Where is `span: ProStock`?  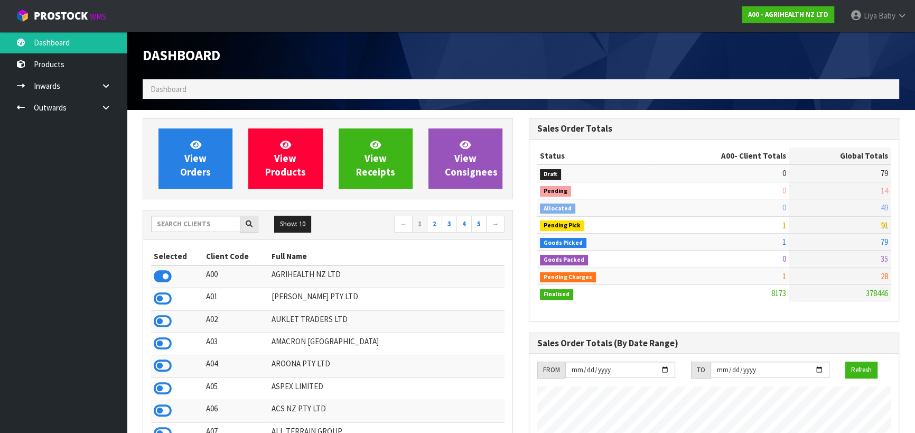 span: ProStock is located at coordinates (61, 16).